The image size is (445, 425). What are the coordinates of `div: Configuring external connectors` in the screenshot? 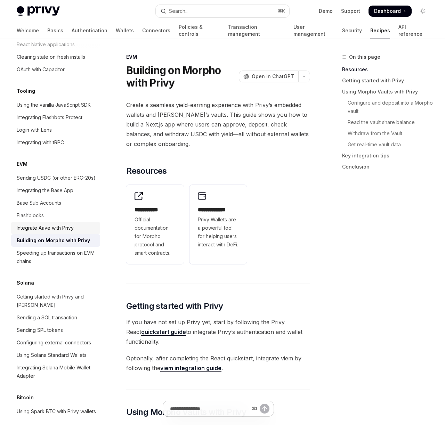 It's located at (54, 343).